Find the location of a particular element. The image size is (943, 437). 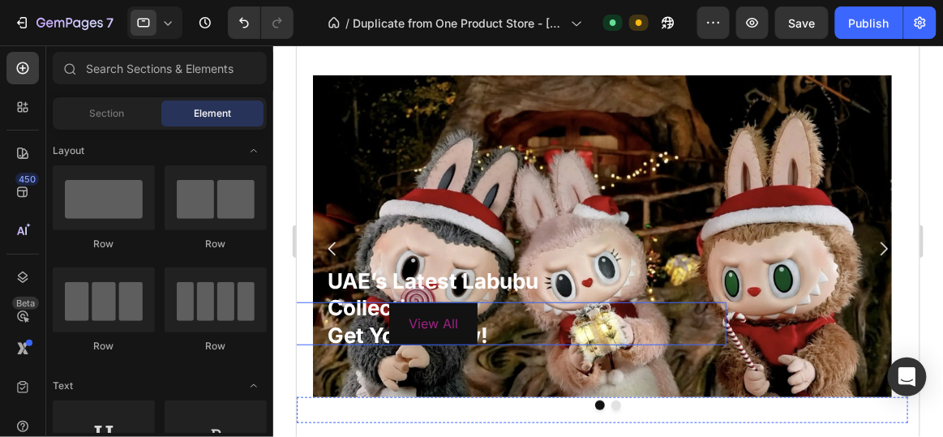

div: Undo/Redo is located at coordinates (260, 23).